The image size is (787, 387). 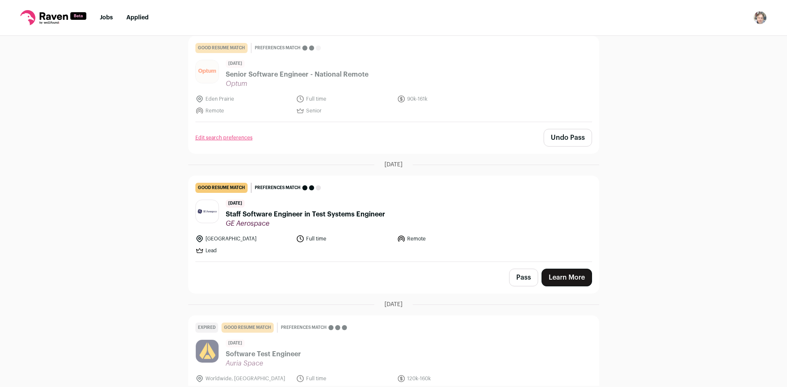 I want to click on span: Staff Software Engineer in Test Systems Engineer, so click(x=305, y=214).